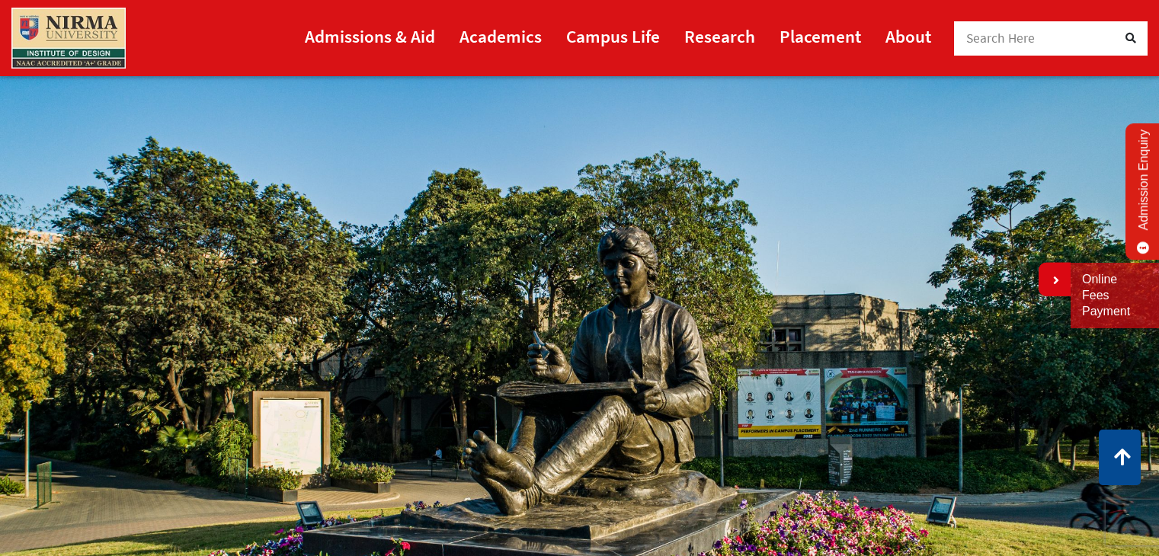 The width and height of the screenshot is (1159, 556). What do you see at coordinates (612, 36) in the screenshot?
I see `a: Campus Life` at bounding box center [612, 36].